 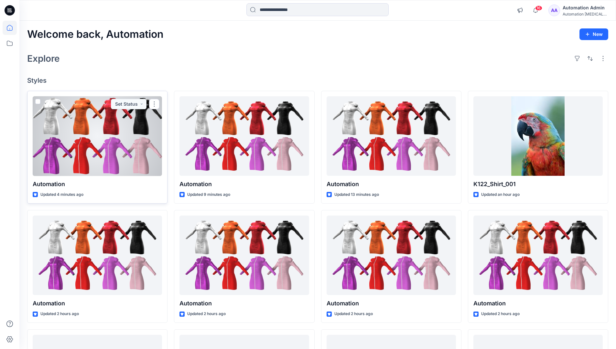 What do you see at coordinates (594, 34) in the screenshot?
I see `button: New` at bounding box center [594, 34].